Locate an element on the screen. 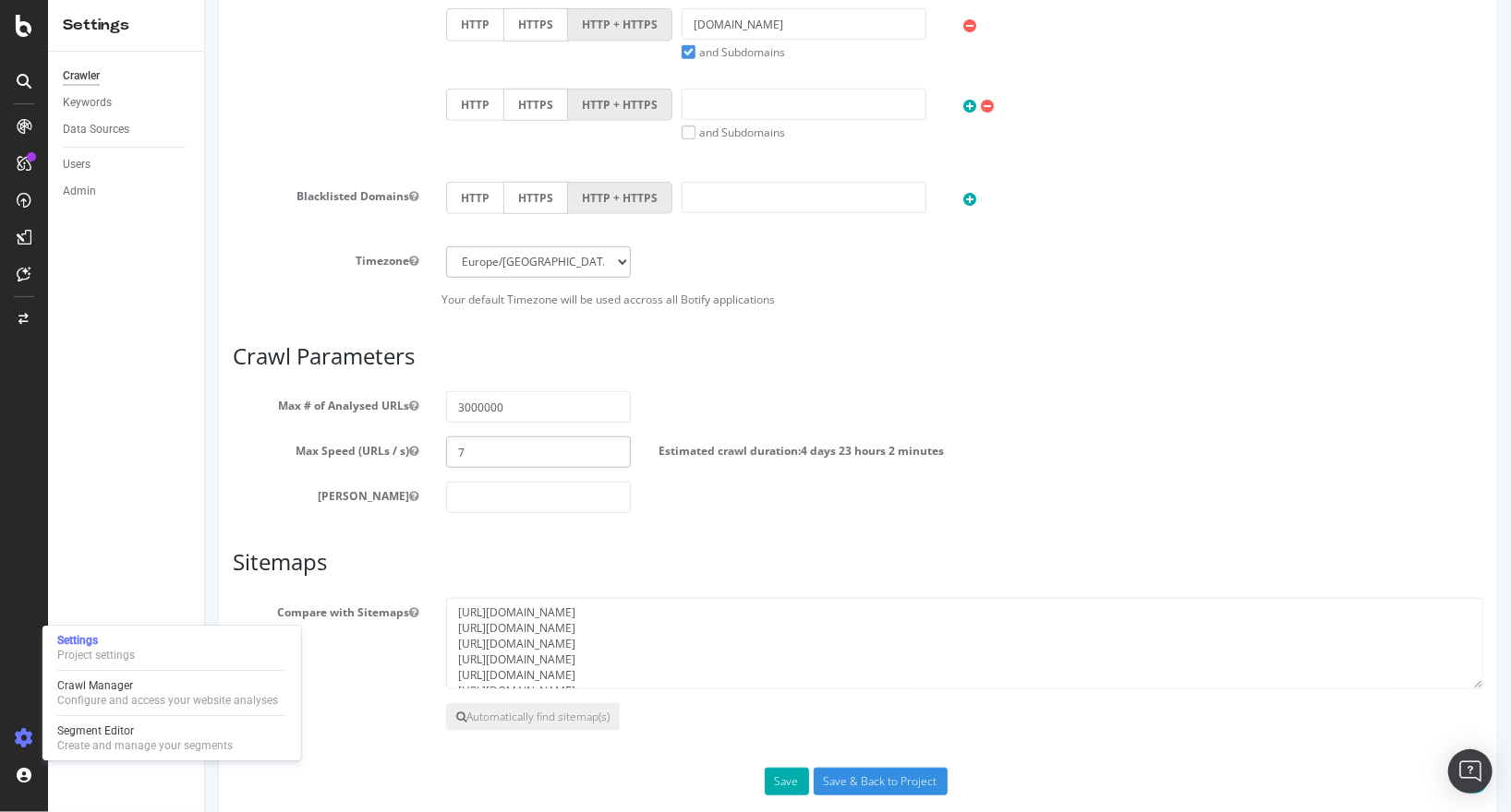 This screenshot has width=1511, height=812. div: Open Intercom Messenger is located at coordinates (1470, 771).